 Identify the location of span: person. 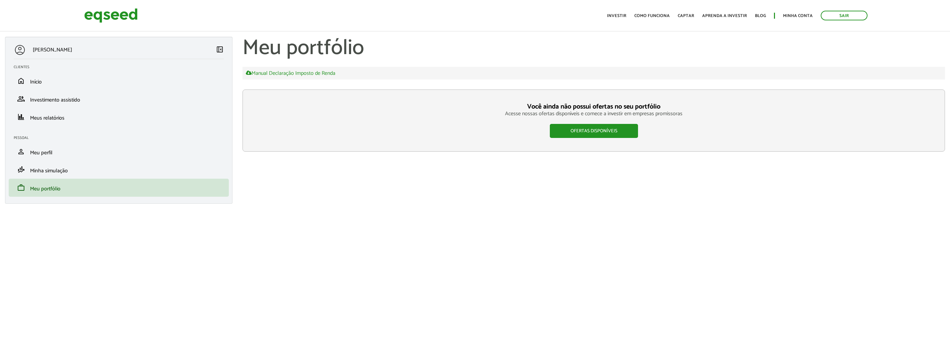
(21, 152).